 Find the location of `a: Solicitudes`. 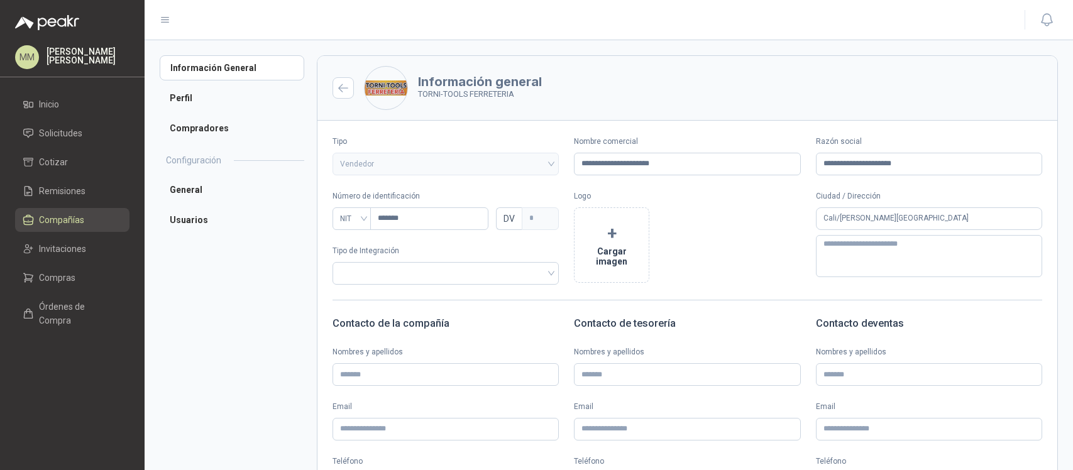

a: Solicitudes is located at coordinates (72, 133).